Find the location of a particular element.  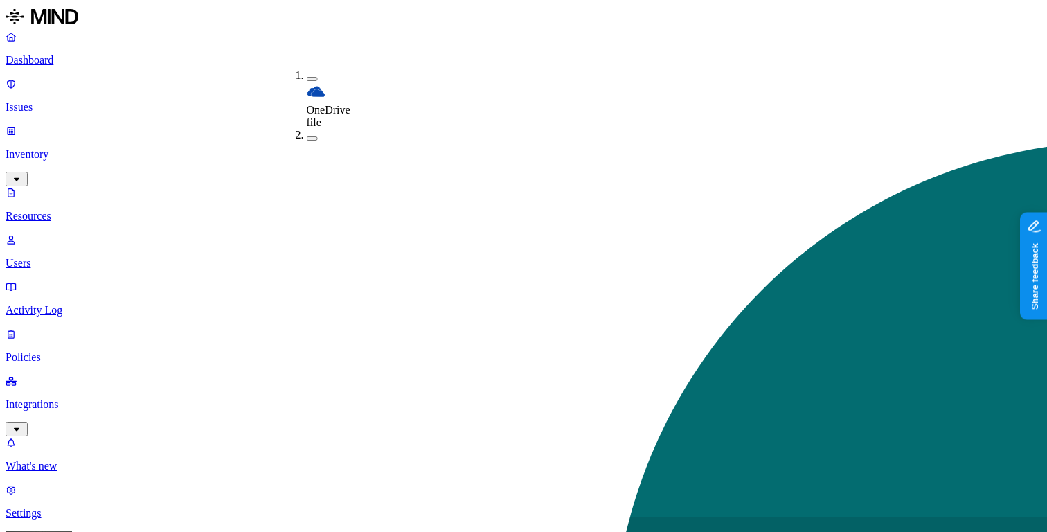

a: MIND is located at coordinates (523, 18).